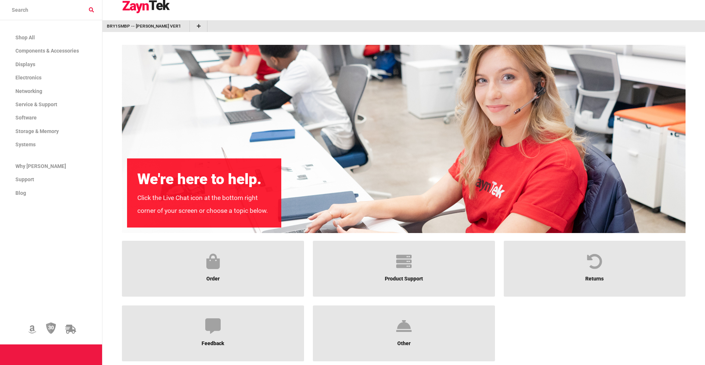 Image resolution: width=705 pixels, height=365 pixels. Describe the element at coordinates (404, 139) in the screenshot. I see `img: images%2Fcms-images%2F777.jpg.png` at that location.